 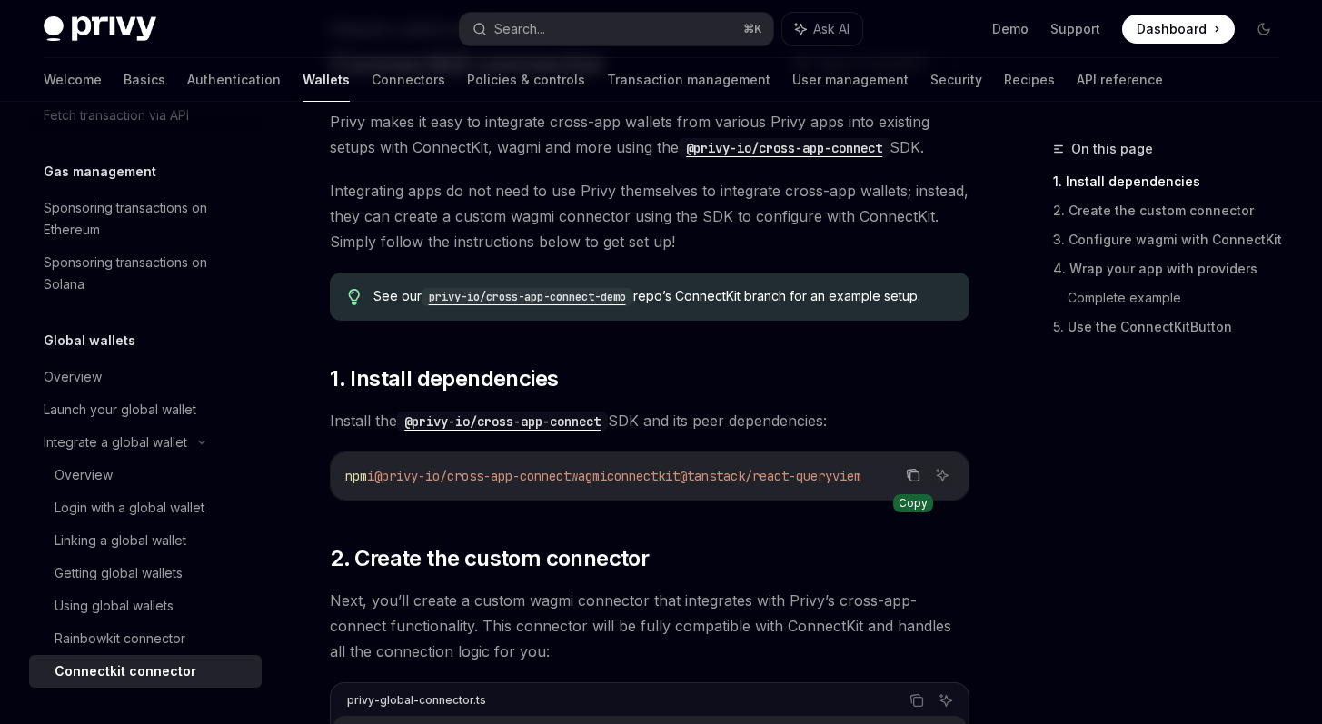 I want to click on div: Login with a global wallet, so click(x=129, y=508).